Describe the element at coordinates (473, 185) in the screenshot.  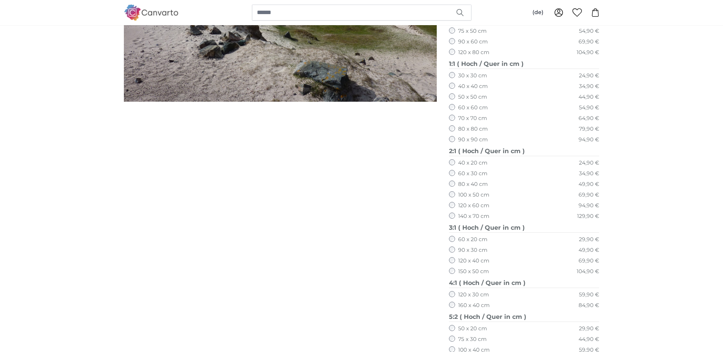
I see `label: 80 x 40 cm` at that location.